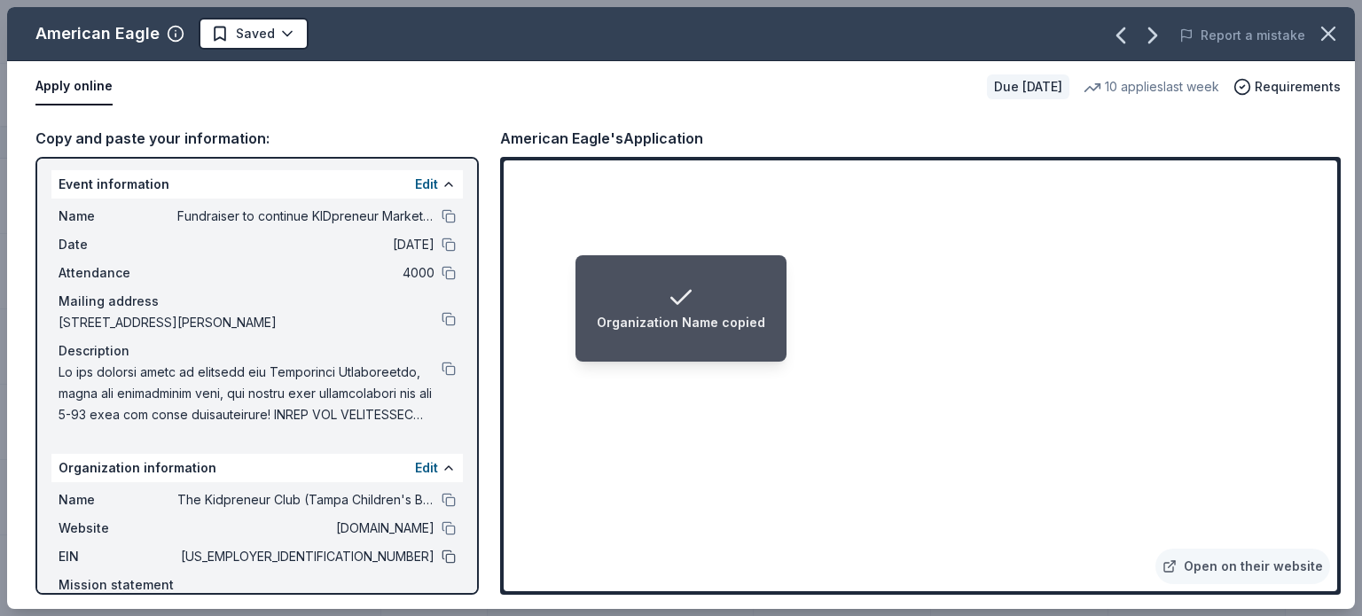  What do you see at coordinates (74, 87) in the screenshot?
I see `button: Apply online` at bounding box center [74, 87].